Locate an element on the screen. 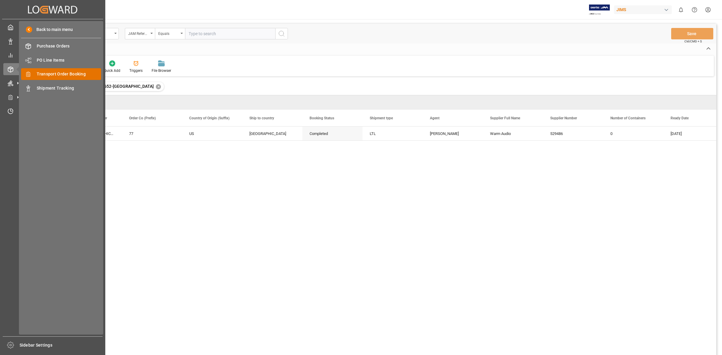 The image size is (722, 355). span: Agent is located at coordinates (434, 118).